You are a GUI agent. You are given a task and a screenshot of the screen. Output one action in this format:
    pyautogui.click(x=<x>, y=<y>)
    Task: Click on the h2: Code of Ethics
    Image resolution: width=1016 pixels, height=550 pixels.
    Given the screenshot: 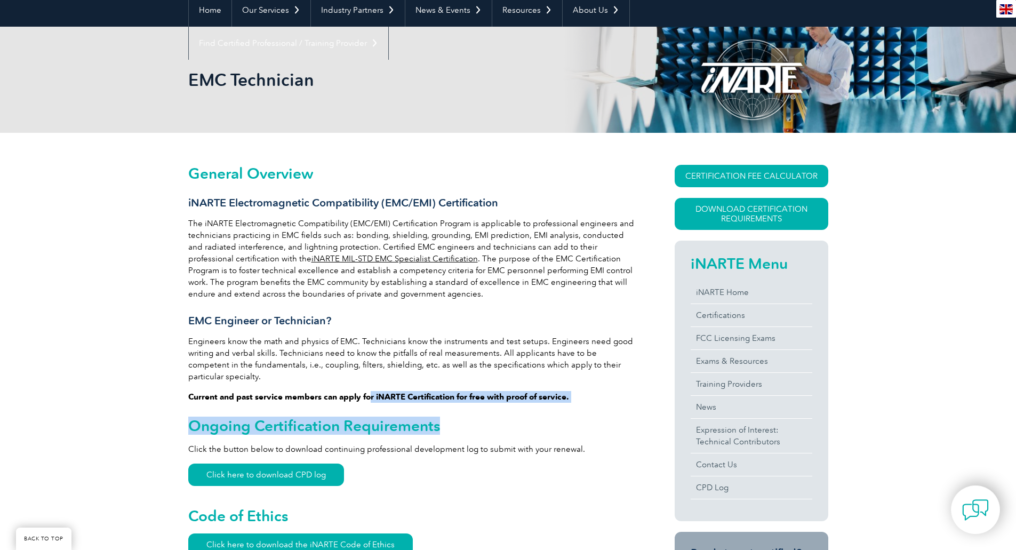 What is the action you would take?
    pyautogui.click(x=412, y=516)
    